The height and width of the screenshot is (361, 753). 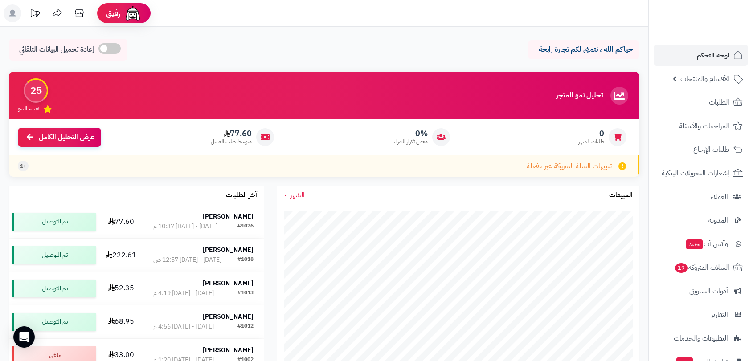 I want to click on a: لوحة التحكم, so click(x=701, y=55).